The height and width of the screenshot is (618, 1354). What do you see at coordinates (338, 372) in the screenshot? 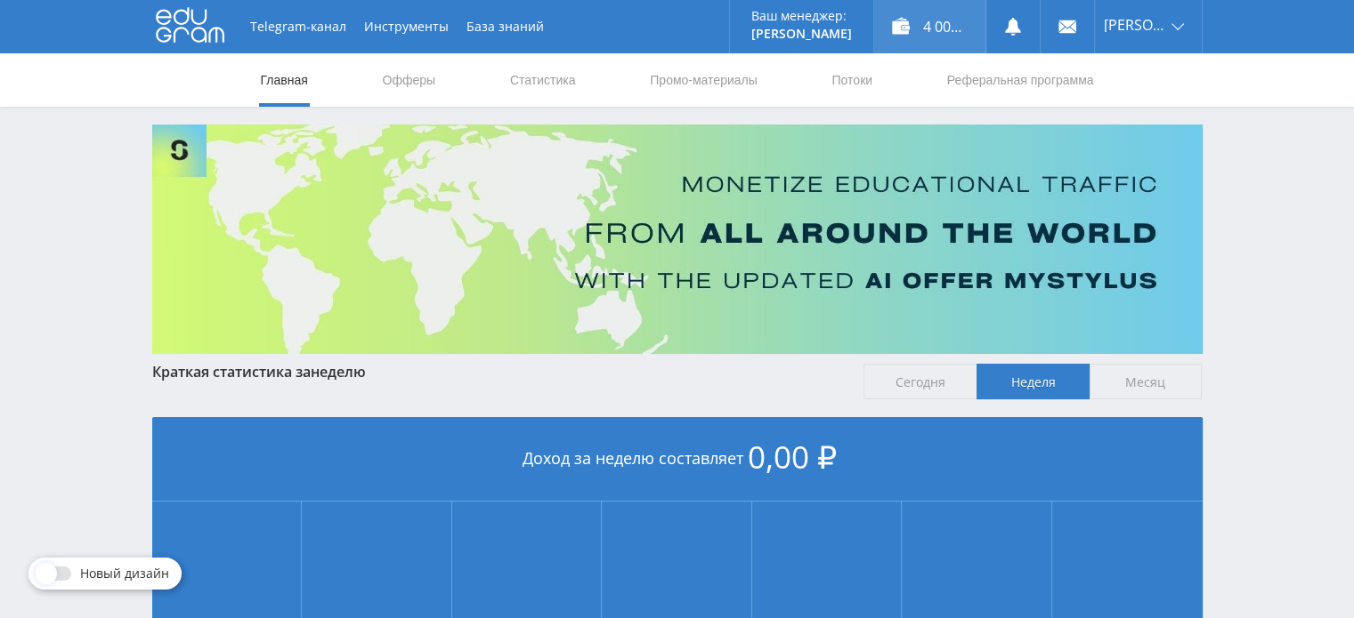
I see `span: неделю` at bounding box center [338, 372].